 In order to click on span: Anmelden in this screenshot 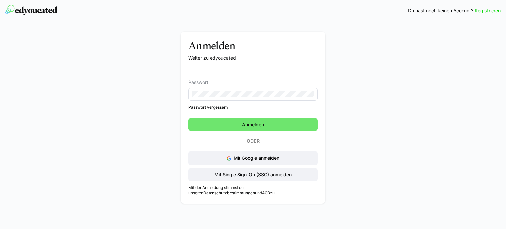, I will do `click(253, 125)`.